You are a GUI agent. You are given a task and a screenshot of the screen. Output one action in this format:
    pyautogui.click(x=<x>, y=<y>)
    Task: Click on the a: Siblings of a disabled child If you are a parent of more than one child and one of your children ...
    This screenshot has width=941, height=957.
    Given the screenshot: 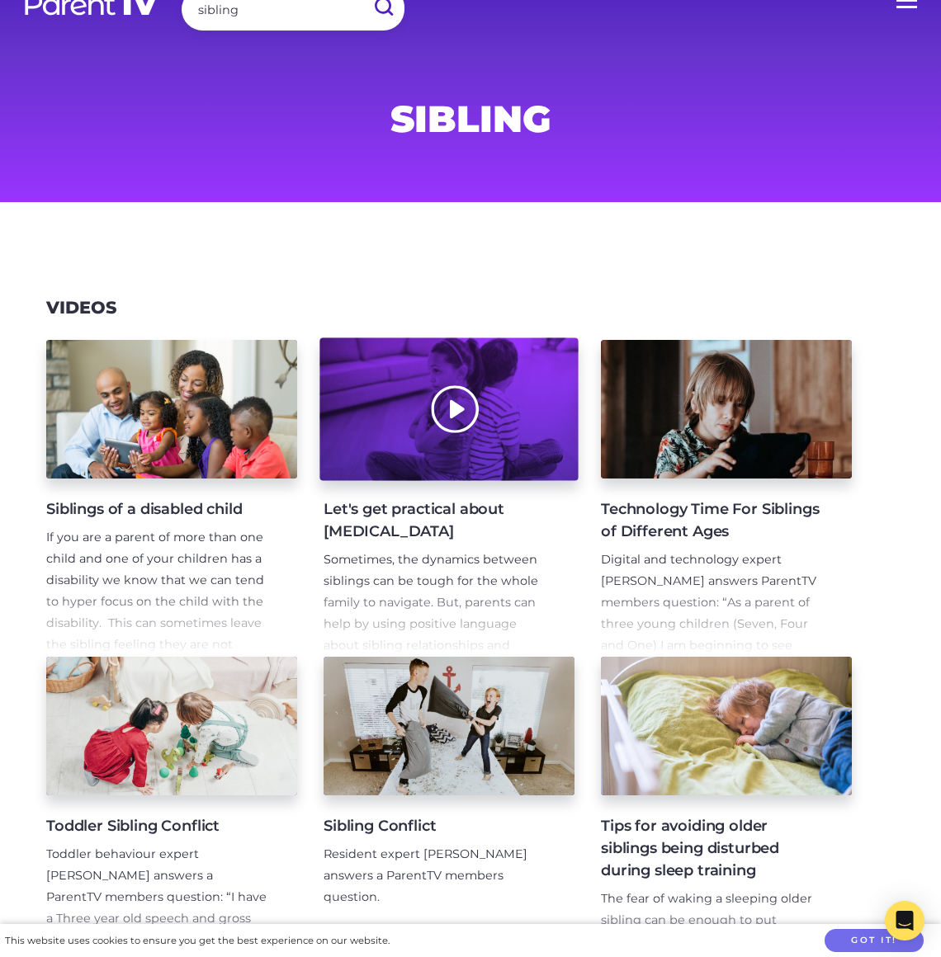 What is the action you would take?
    pyautogui.click(x=172, y=498)
    